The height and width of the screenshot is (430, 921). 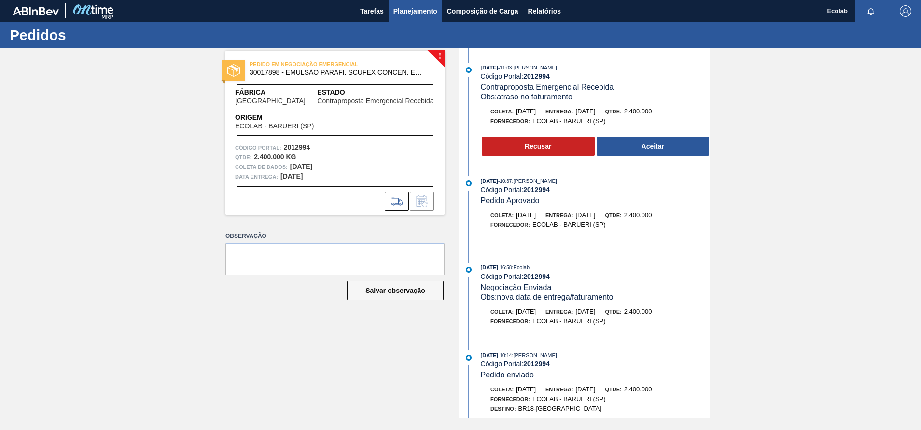 What do you see at coordinates (234, 70) in the screenshot?
I see `img: estado` at bounding box center [234, 70].